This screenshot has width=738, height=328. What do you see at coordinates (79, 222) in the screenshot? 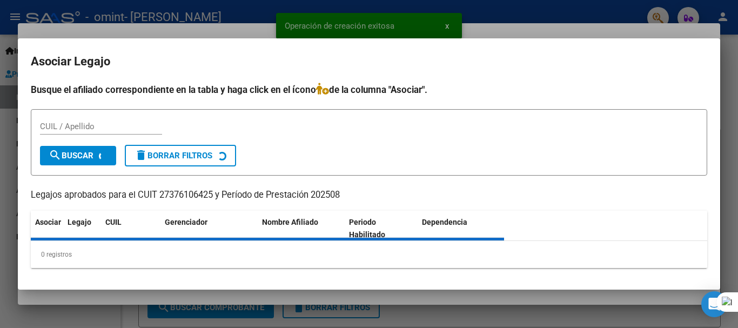
I see `span: Legajo` at bounding box center [79, 222].